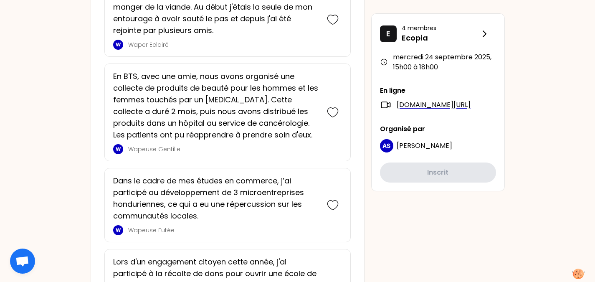 This screenshot has height=282, width=595. Describe the element at coordinates (438, 91) in the screenshot. I see `p: En ligne` at that location.